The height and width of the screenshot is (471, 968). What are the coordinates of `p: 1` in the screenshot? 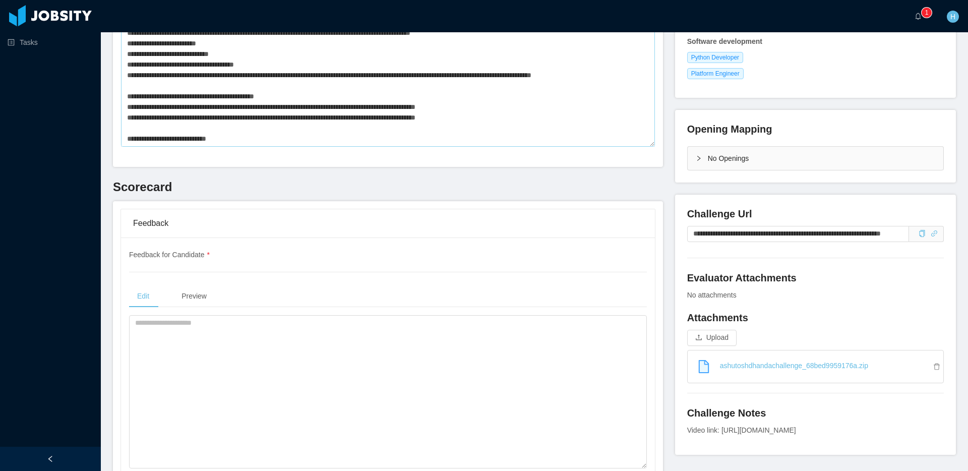 It's located at (927, 13).